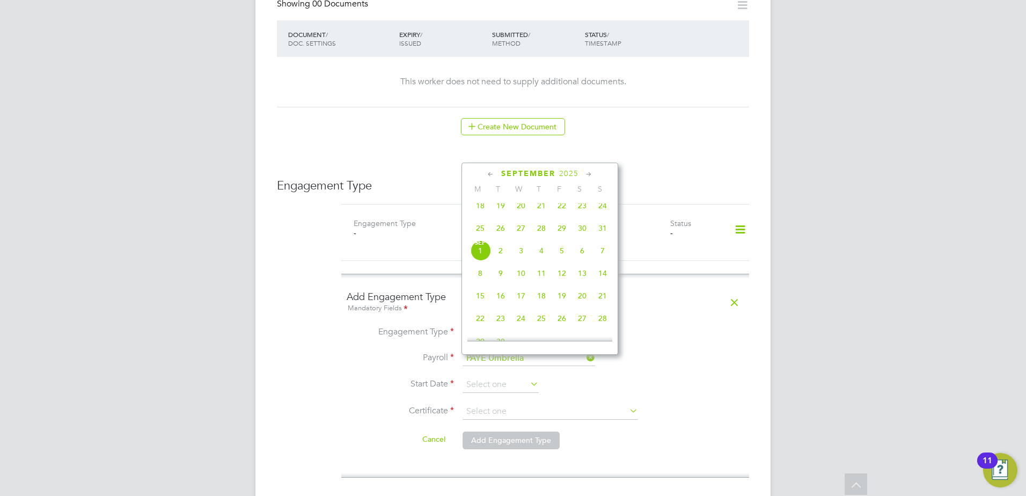  What do you see at coordinates (528, 173) in the screenshot?
I see `span: September` at bounding box center [528, 173].